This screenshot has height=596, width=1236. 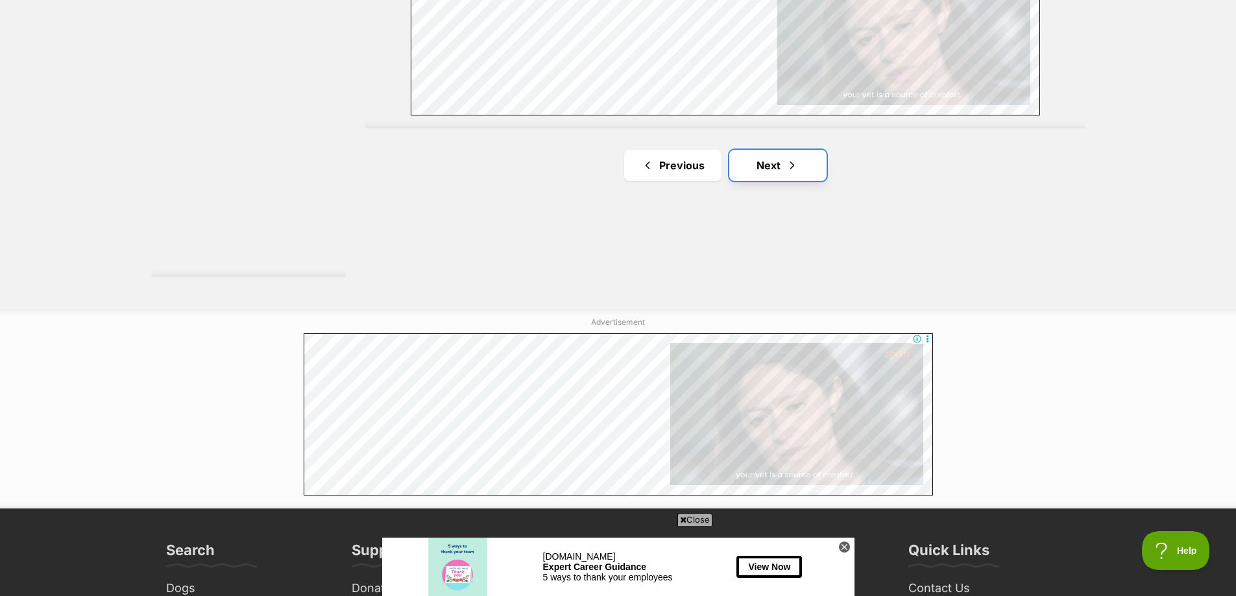 I want to click on h3: Search, so click(x=190, y=554).